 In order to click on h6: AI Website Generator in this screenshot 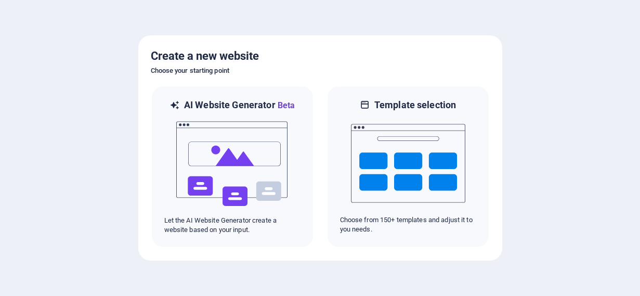, I will do `click(239, 105)`.